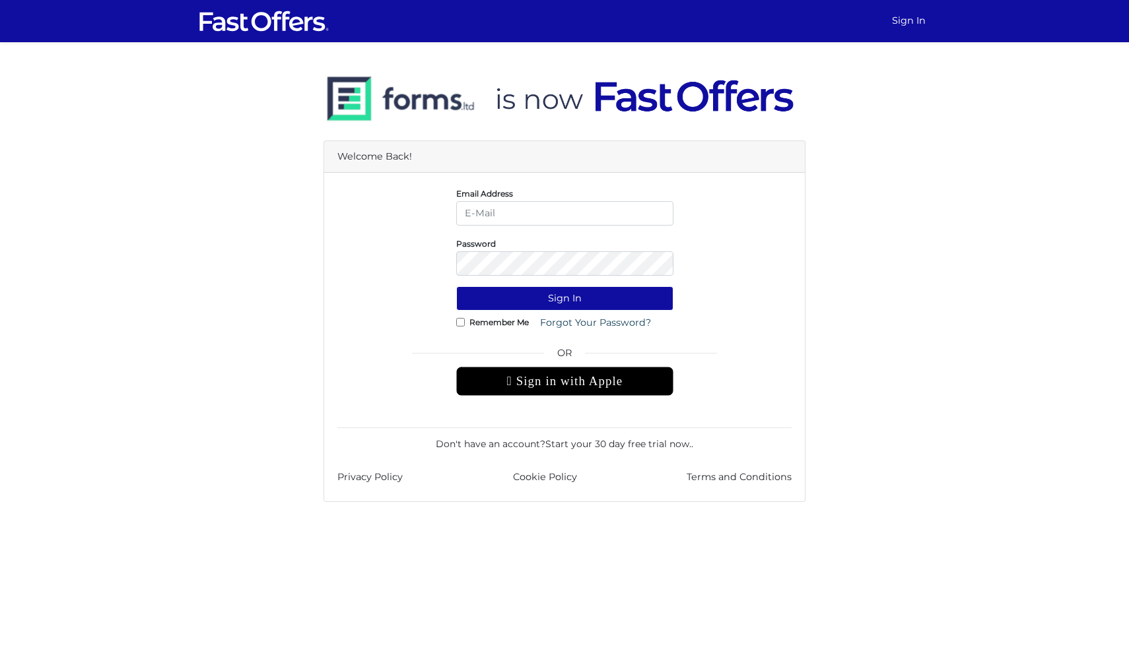 This screenshot has width=1129, height=647. What do you see at coordinates (908, 20) in the screenshot?
I see `a: Sign In` at bounding box center [908, 20].